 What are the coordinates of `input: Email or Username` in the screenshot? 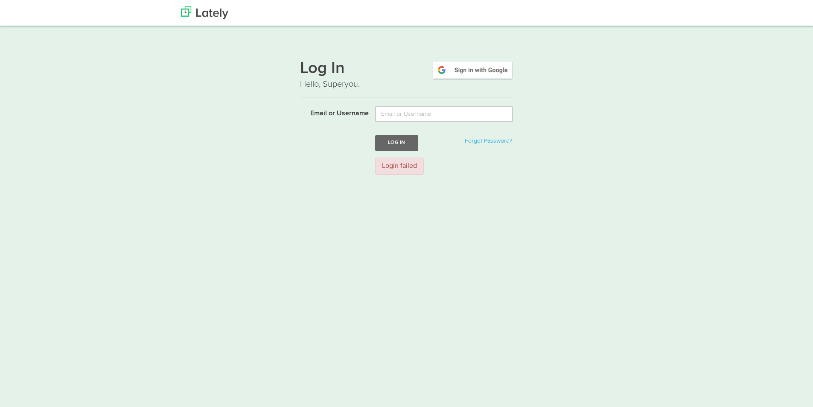 It's located at (444, 114).